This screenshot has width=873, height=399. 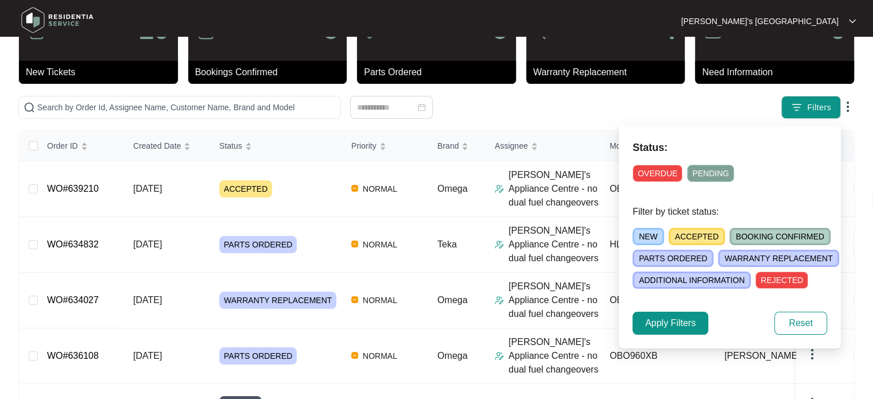 I want to click on p: Status:, so click(x=730, y=148).